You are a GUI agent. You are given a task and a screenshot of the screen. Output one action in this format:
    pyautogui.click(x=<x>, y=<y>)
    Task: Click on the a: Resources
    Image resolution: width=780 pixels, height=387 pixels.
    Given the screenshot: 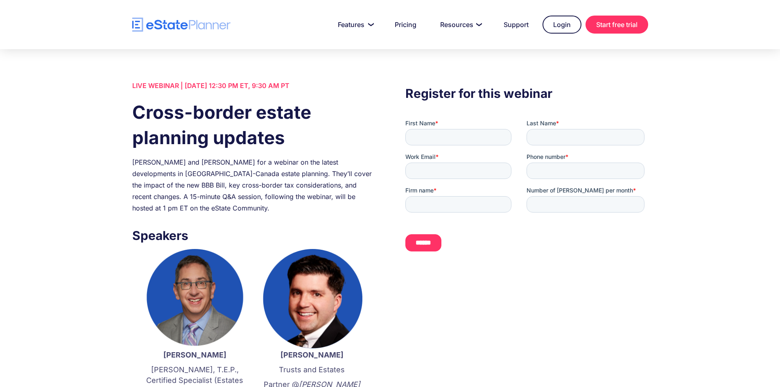 What is the action you would take?
    pyautogui.click(x=460, y=25)
    